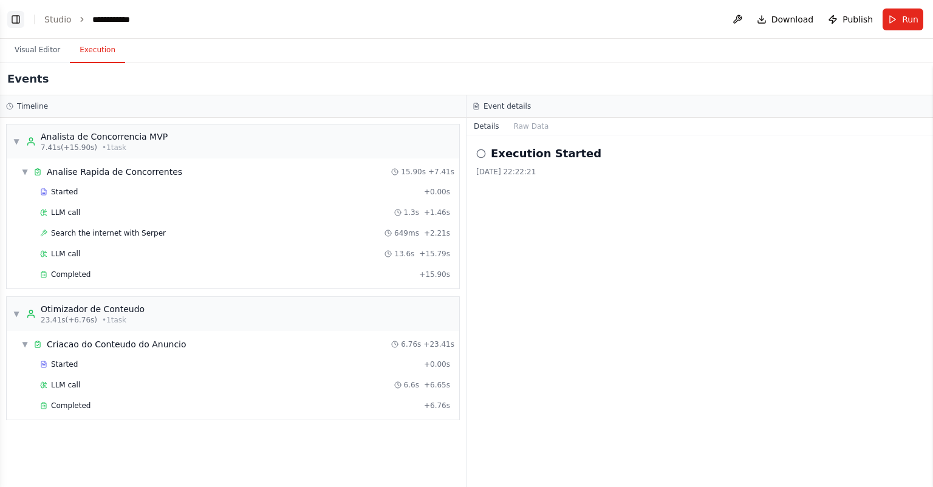 This screenshot has width=933, height=487. Describe the element at coordinates (532, 126) in the screenshot. I see `button: Raw Data` at that location.